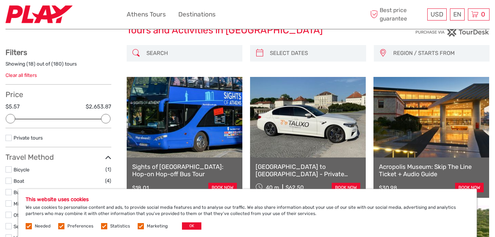 The height and width of the screenshot is (237, 495). Describe the element at coordinates (438, 53) in the screenshot. I see `span: REGION / STARTS FROM` at that location.